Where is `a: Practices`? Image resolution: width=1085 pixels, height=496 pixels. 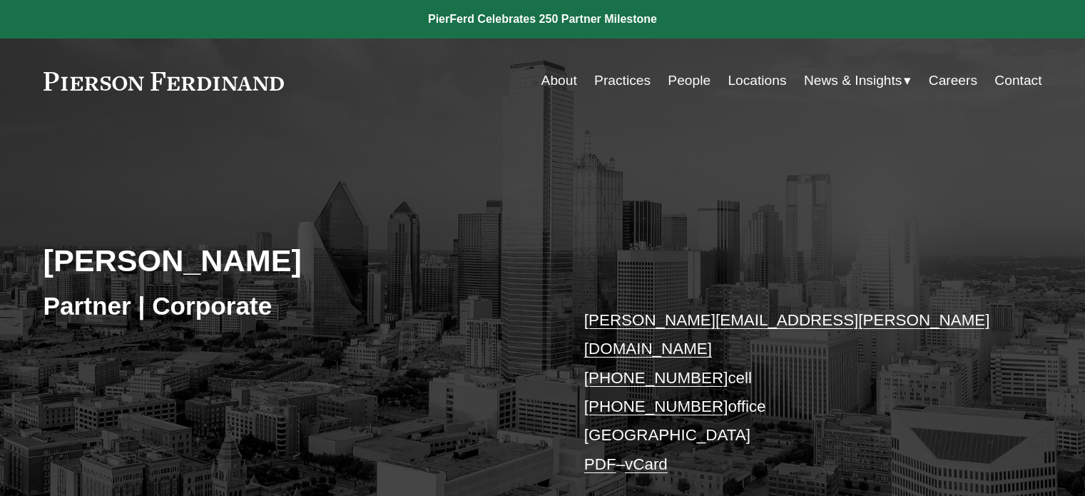 a: Practices is located at coordinates (622, 81).